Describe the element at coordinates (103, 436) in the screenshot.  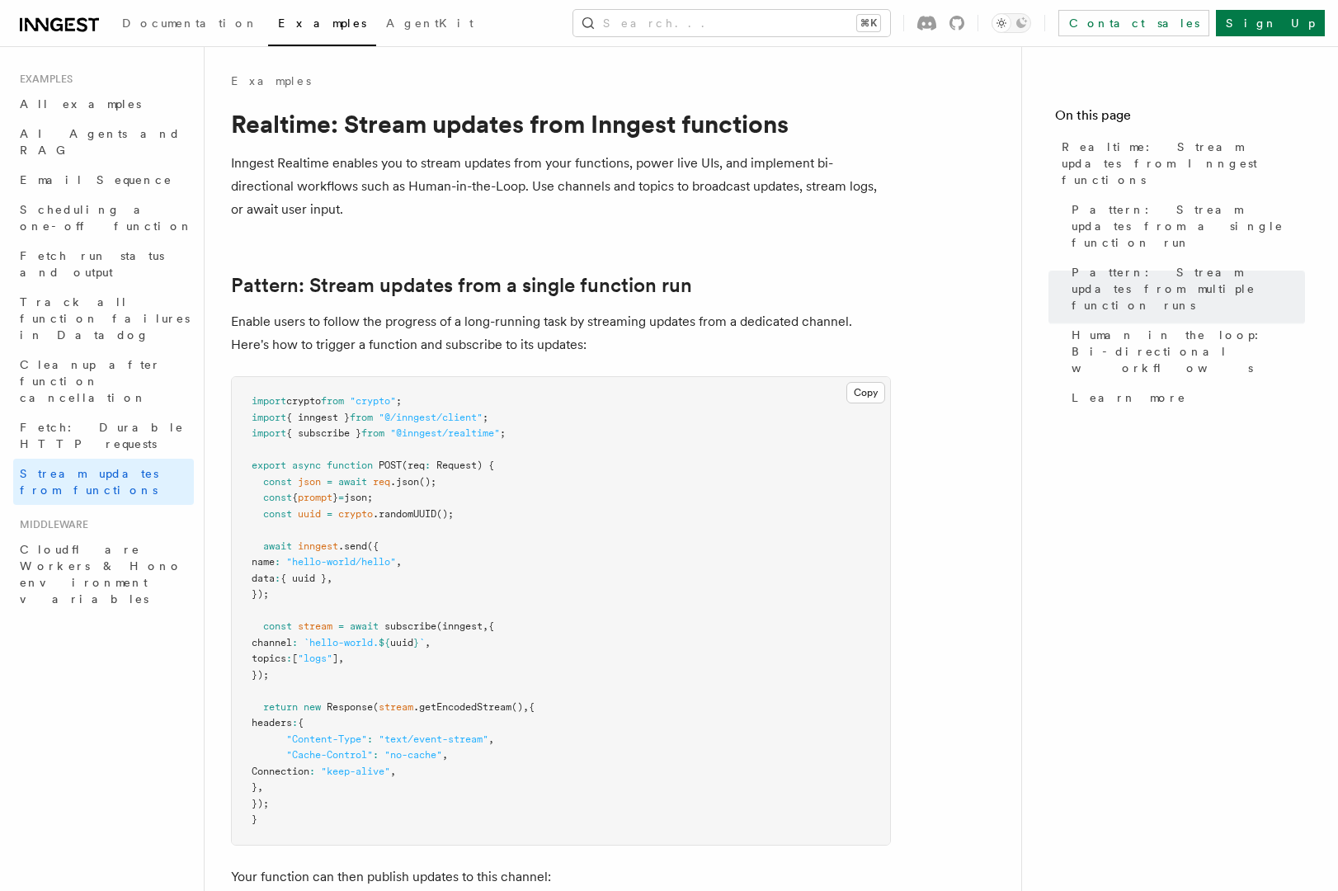
I see `a: Fetch: Durable HTTP requests` at that location.